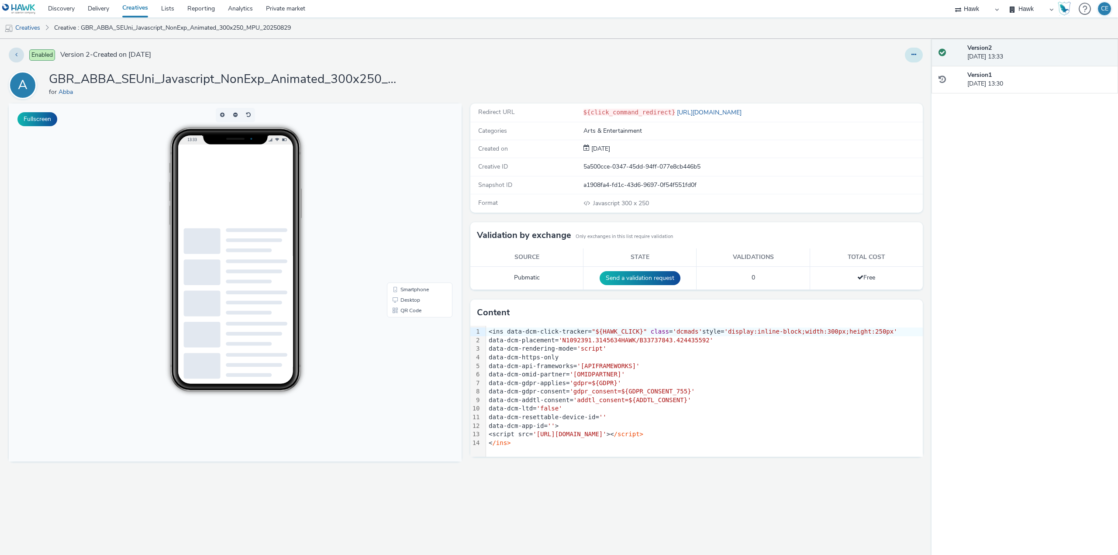 The image size is (1118, 555). What do you see at coordinates (660, 331) in the screenshot?
I see `span: class` at bounding box center [660, 331].